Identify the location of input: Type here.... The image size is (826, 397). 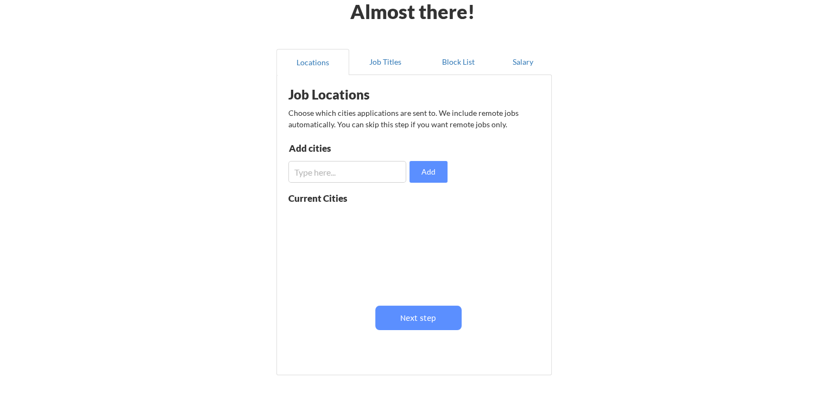
(347, 172).